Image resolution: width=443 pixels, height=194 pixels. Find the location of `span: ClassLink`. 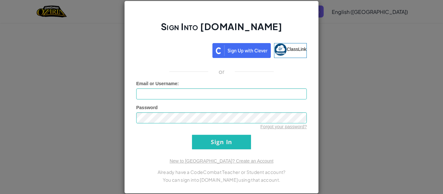

span: ClassLink is located at coordinates (296, 49).